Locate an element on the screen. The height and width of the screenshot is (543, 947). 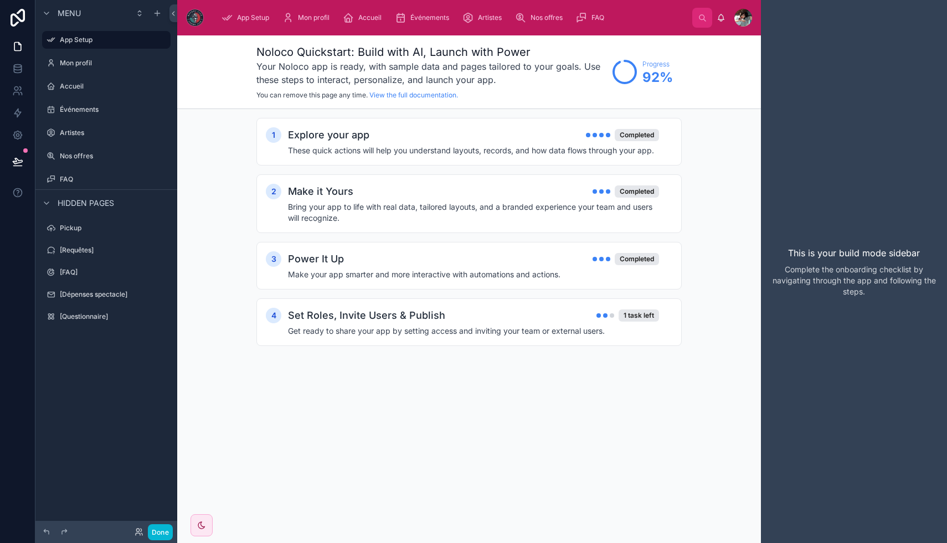
label: Accueil is located at coordinates (114, 86).